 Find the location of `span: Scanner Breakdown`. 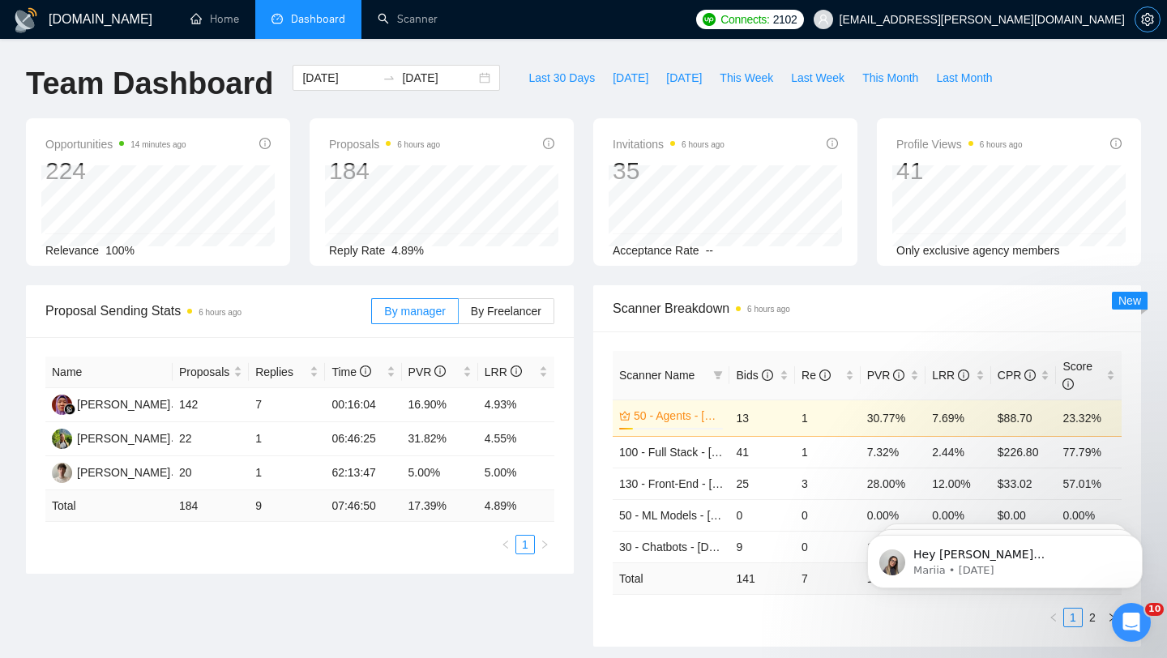

span: Scanner Breakdown is located at coordinates (867, 308).